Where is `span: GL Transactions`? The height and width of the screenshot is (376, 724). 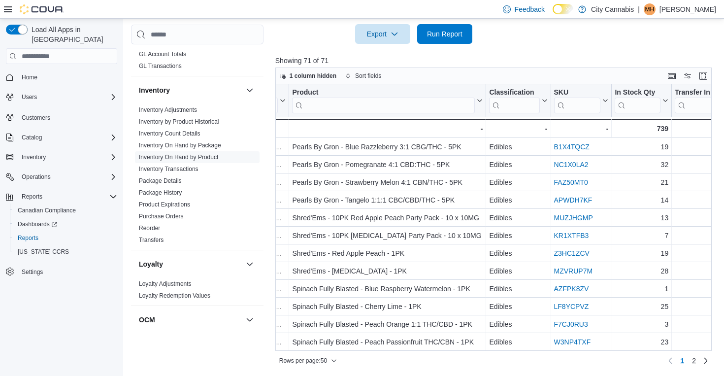
span: GL Transactions is located at coordinates (160, 66).